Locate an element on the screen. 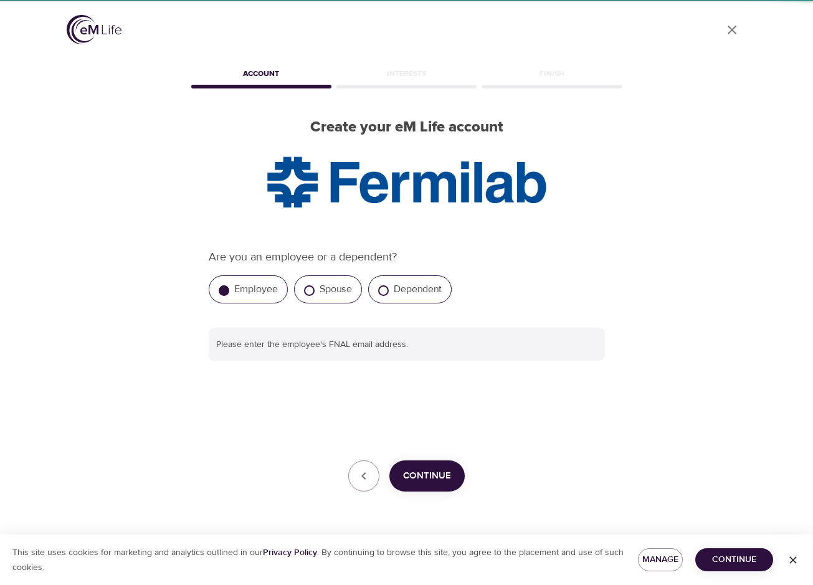  b: Privacy Policy is located at coordinates (290, 552).